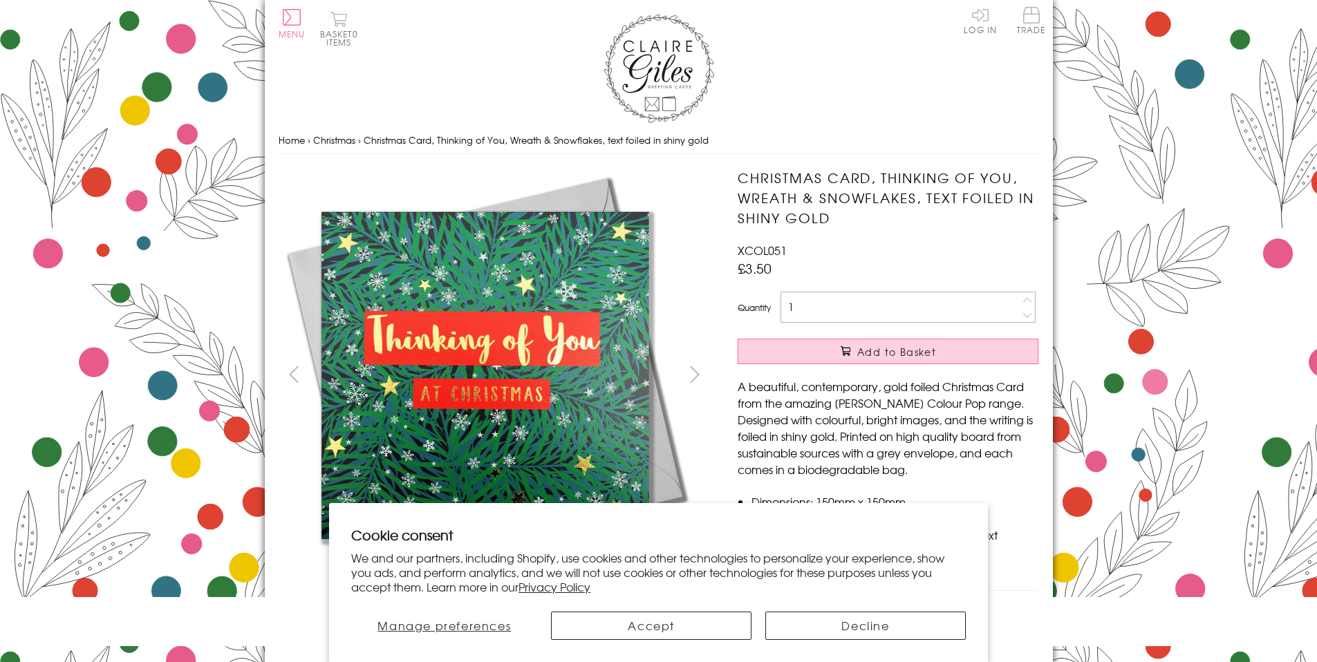 Image resolution: width=1317 pixels, height=662 pixels. What do you see at coordinates (1031, 20) in the screenshot?
I see `span: Trade` at bounding box center [1031, 20].